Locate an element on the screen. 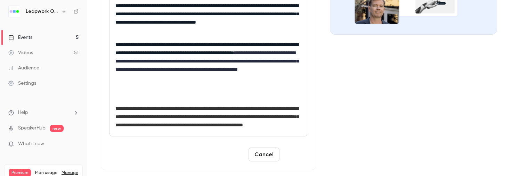  button: Cancel is located at coordinates (264, 155).